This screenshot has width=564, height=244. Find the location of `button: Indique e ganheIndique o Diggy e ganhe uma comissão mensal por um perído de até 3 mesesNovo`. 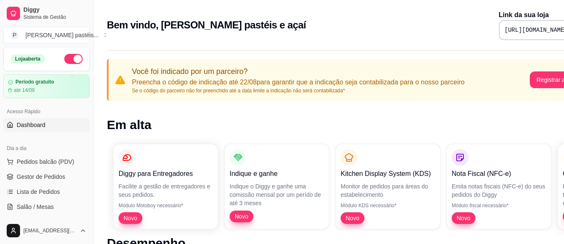

button: Indique e ganheIndique o Diggy e ganhe uma comissão mensal por um perído de até 3 mesesNovo is located at coordinates (277, 186).